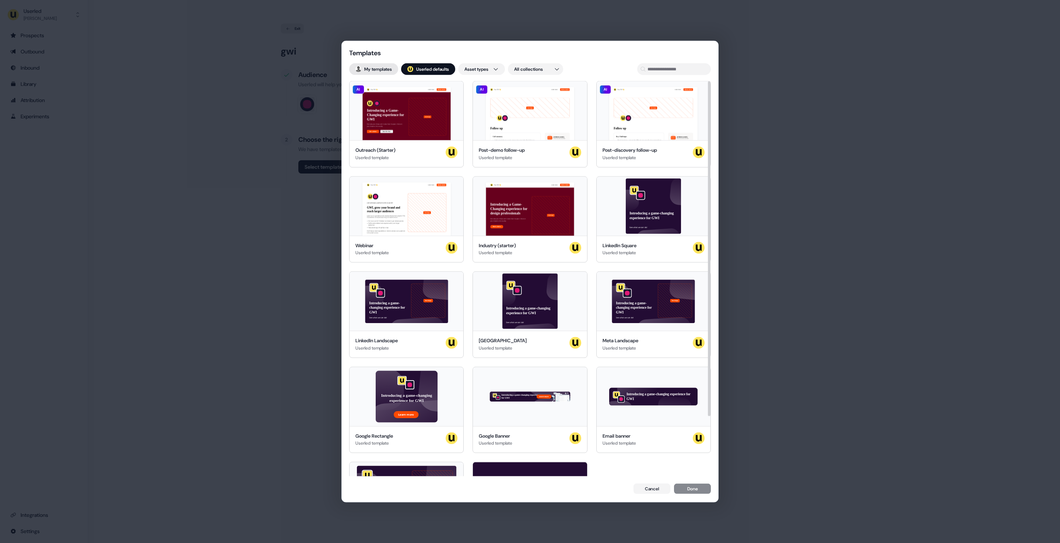 Image resolution: width=1060 pixels, height=543 pixels. I want to click on div: Meta Landscape, so click(620, 341).